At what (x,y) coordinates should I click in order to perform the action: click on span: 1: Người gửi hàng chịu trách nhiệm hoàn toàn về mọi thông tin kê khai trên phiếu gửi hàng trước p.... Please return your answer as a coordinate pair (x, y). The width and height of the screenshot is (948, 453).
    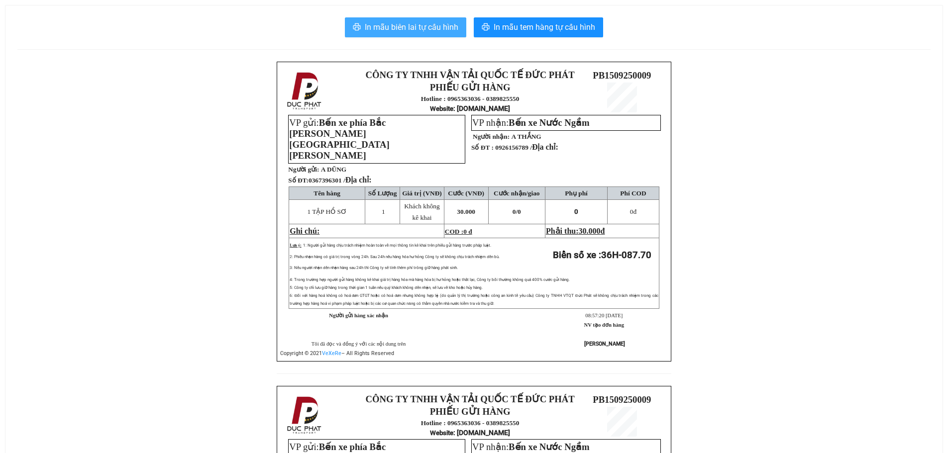
    Looking at the image, I should click on (397, 245).